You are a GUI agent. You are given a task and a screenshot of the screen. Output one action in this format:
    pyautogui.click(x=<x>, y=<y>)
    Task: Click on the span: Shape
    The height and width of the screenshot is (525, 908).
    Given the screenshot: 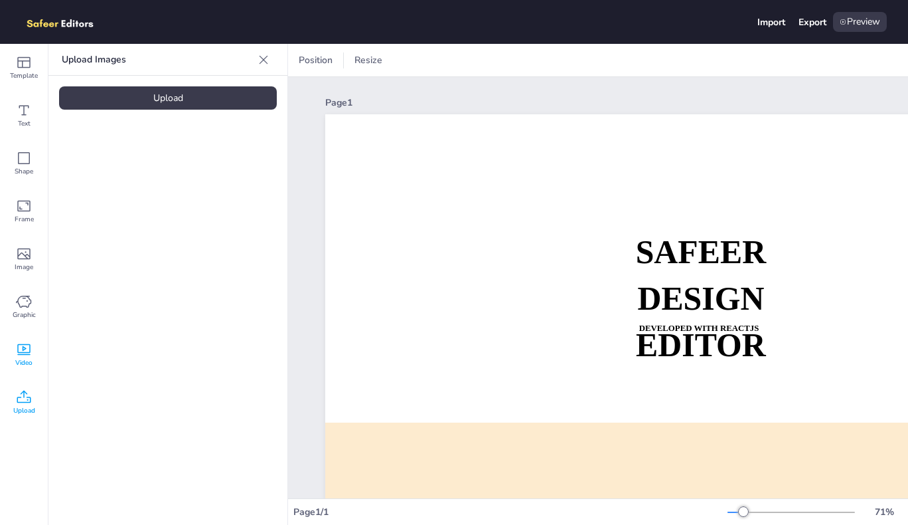 What is the action you would take?
    pyautogui.click(x=24, y=171)
    